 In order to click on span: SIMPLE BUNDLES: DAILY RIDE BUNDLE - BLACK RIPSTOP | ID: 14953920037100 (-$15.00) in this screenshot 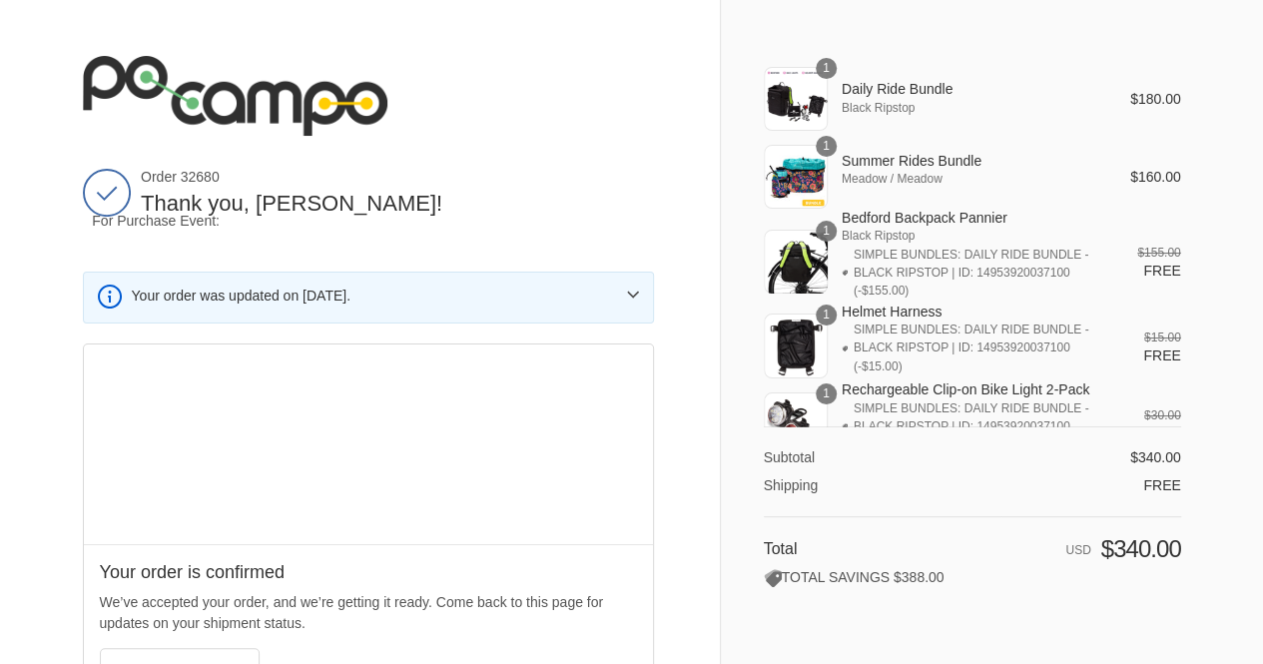, I will do `click(977, 347)`.